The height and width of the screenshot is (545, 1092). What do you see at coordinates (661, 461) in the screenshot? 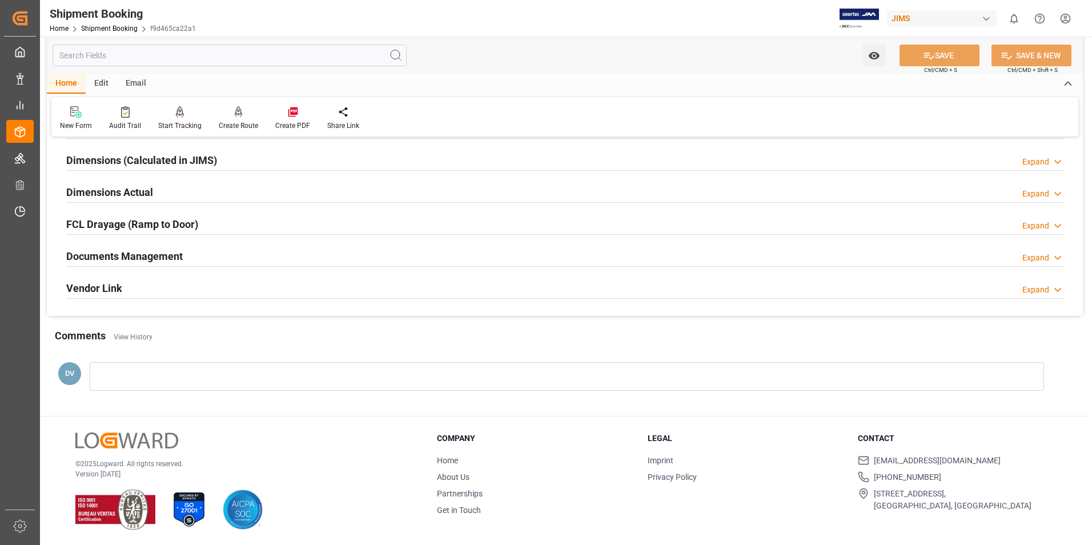
I see `a: Imprint` at bounding box center [661, 461].